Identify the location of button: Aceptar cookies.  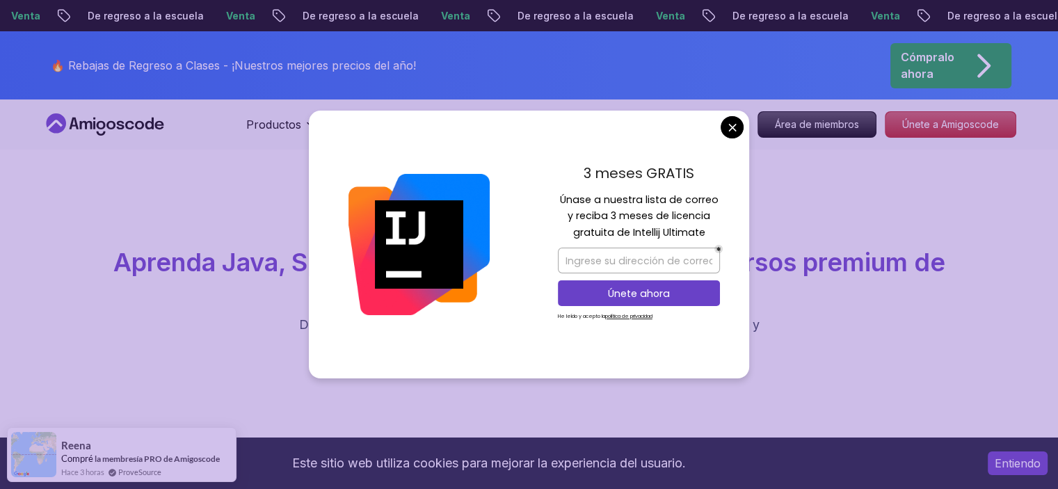
(1018, 463).